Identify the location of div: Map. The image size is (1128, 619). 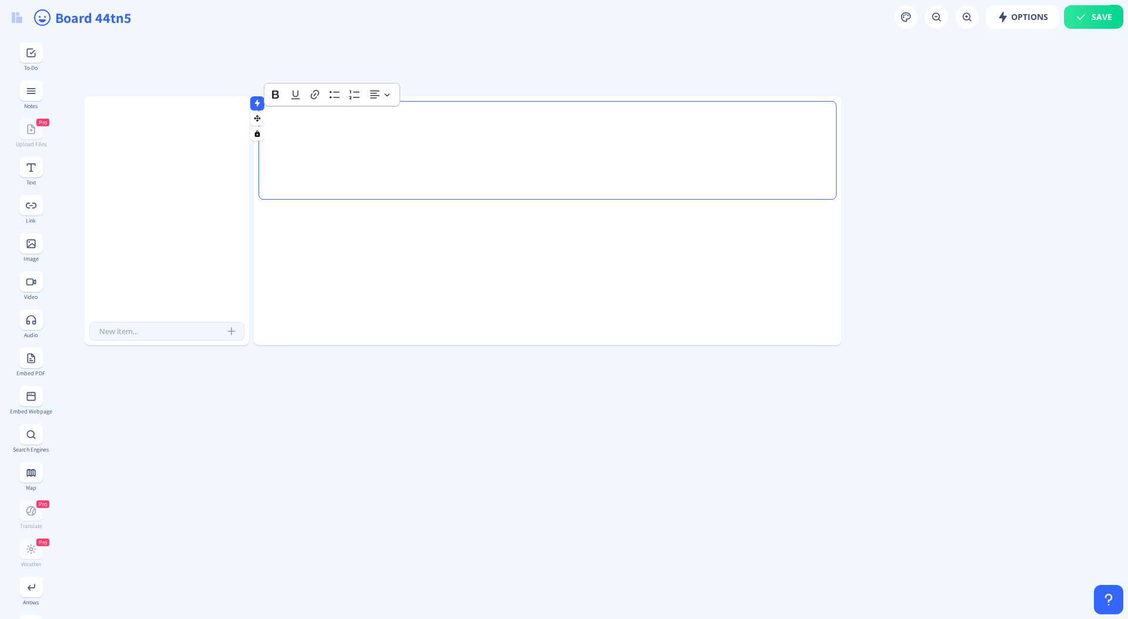
(31, 488).